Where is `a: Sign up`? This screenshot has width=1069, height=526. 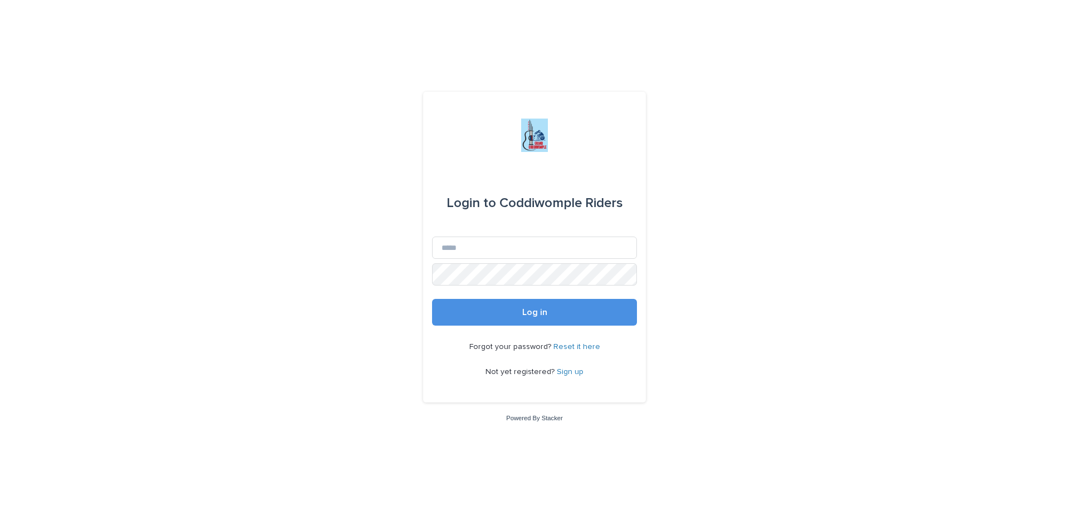
a: Sign up is located at coordinates (570, 372).